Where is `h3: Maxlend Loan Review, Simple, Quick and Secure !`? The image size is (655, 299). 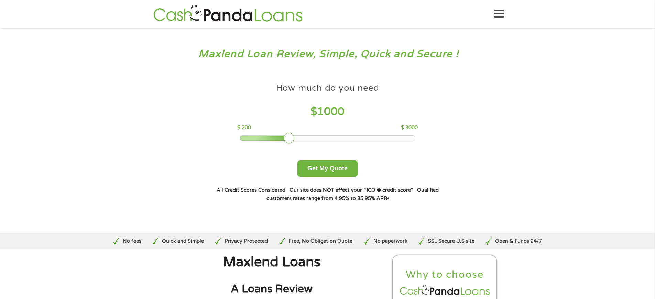 h3: Maxlend Loan Review, Simple, Quick and Secure ! is located at coordinates (327, 54).